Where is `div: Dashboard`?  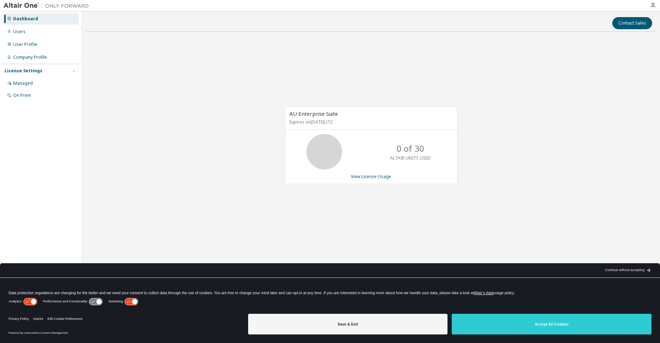 div: Dashboard is located at coordinates (26, 19).